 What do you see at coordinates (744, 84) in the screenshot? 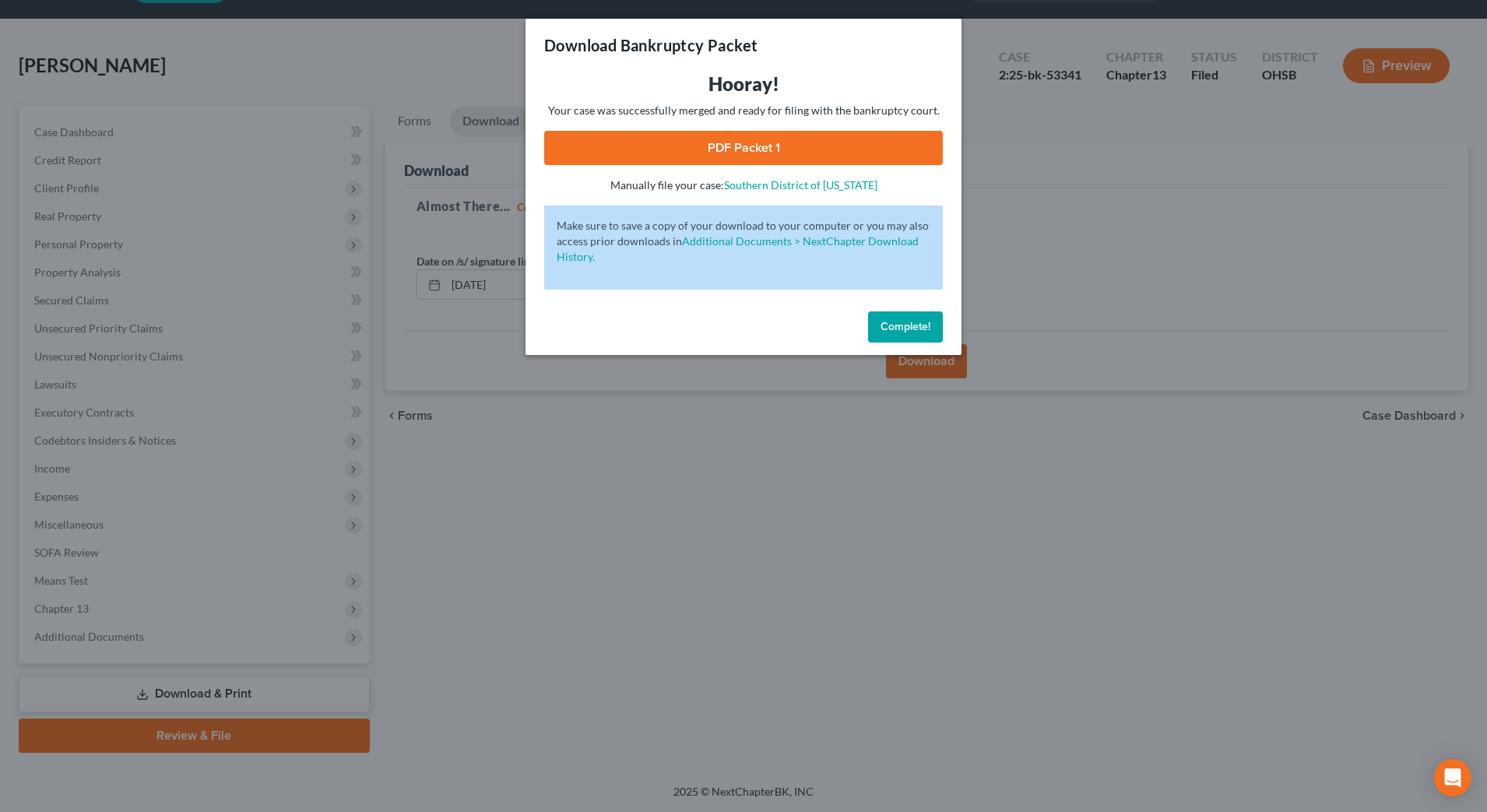
I see `h3: Hooray!` at bounding box center [744, 84].